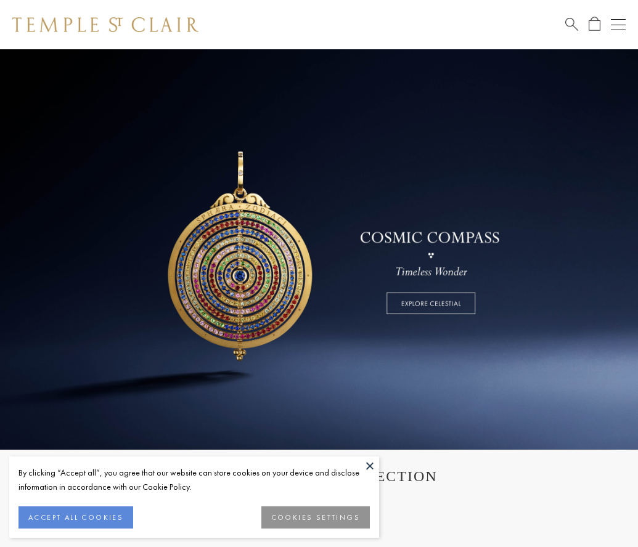 The height and width of the screenshot is (547, 638). I want to click on div: By clicking “Accept all”, you agree that our website can store cookies on your device and disclos..., so click(194, 480).